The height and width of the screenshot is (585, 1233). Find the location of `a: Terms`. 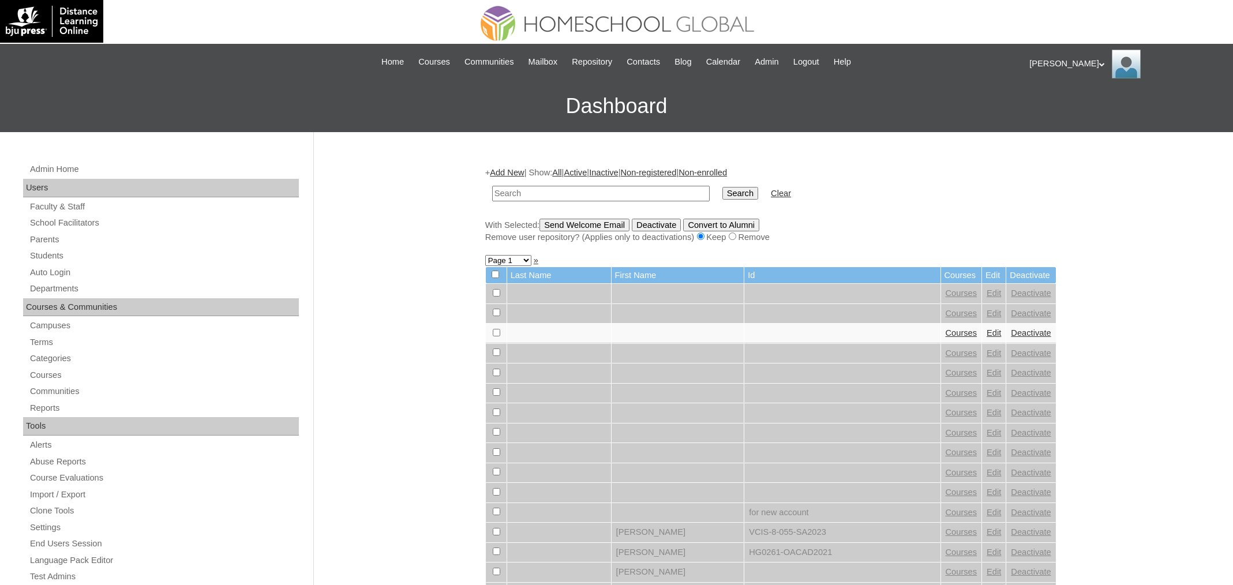

a: Terms is located at coordinates (164, 342).